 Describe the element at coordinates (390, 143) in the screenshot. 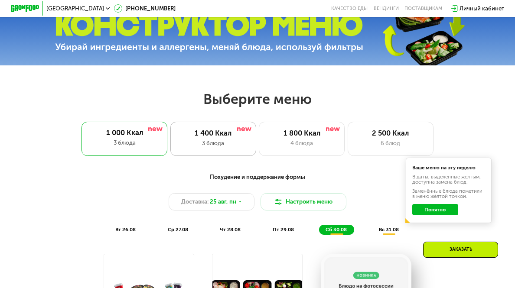

I see `div: 6 блюд` at that location.